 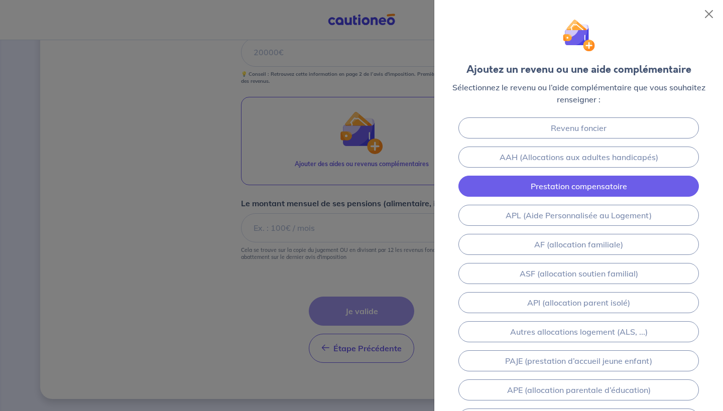 I want to click on p: Sélectionnez le revenu ou l’aide complémentaire que vous souhaitez renseigner :, so click(x=579, y=93).